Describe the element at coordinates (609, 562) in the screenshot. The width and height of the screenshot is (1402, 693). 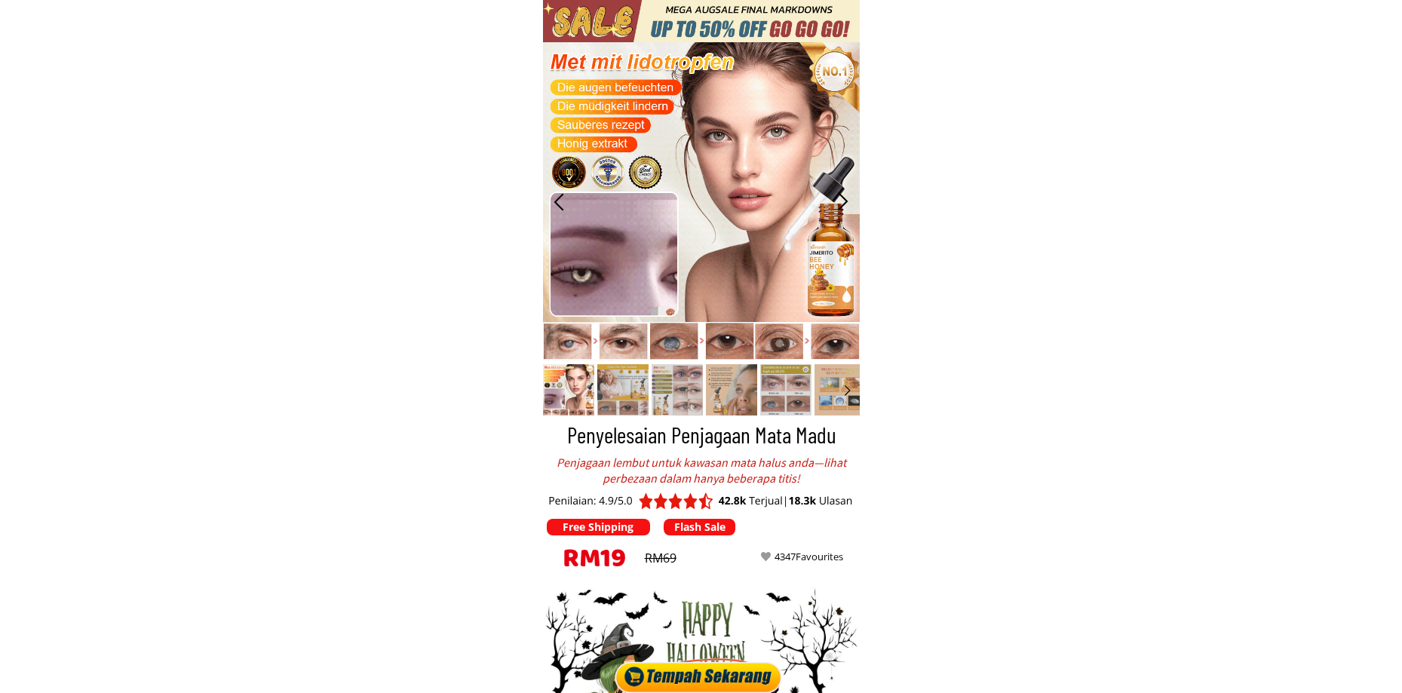
I see `h3: RM19` at that location.